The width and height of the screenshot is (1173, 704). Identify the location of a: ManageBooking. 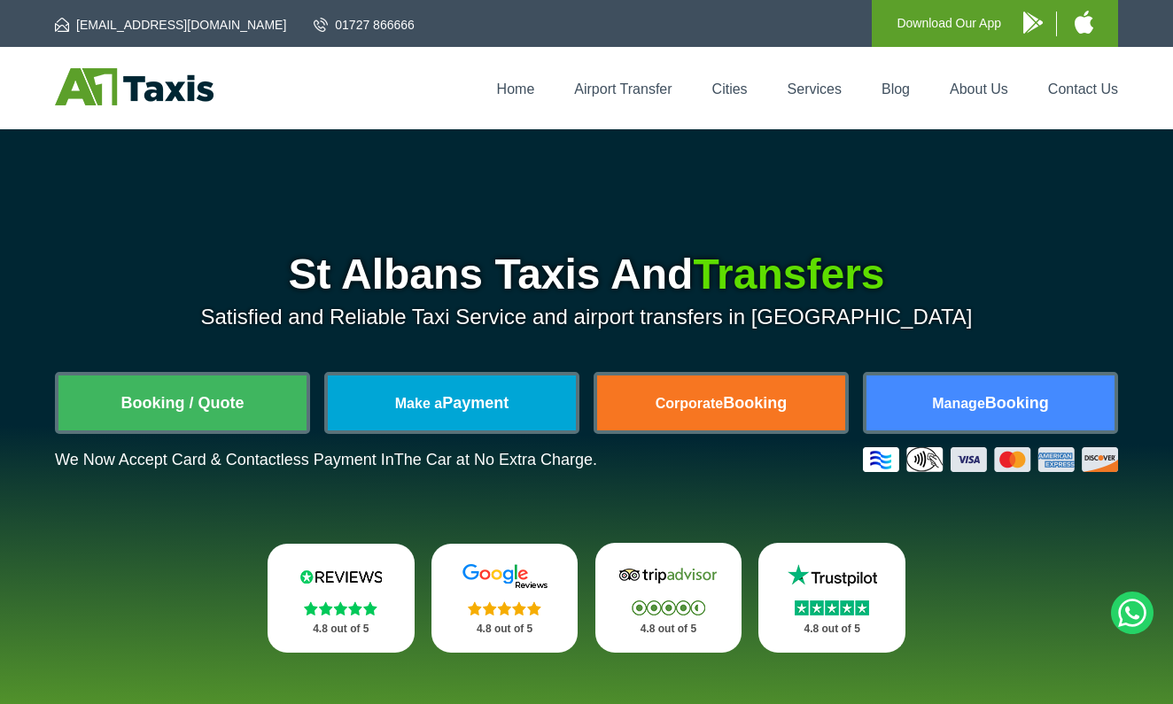
(990, 403).